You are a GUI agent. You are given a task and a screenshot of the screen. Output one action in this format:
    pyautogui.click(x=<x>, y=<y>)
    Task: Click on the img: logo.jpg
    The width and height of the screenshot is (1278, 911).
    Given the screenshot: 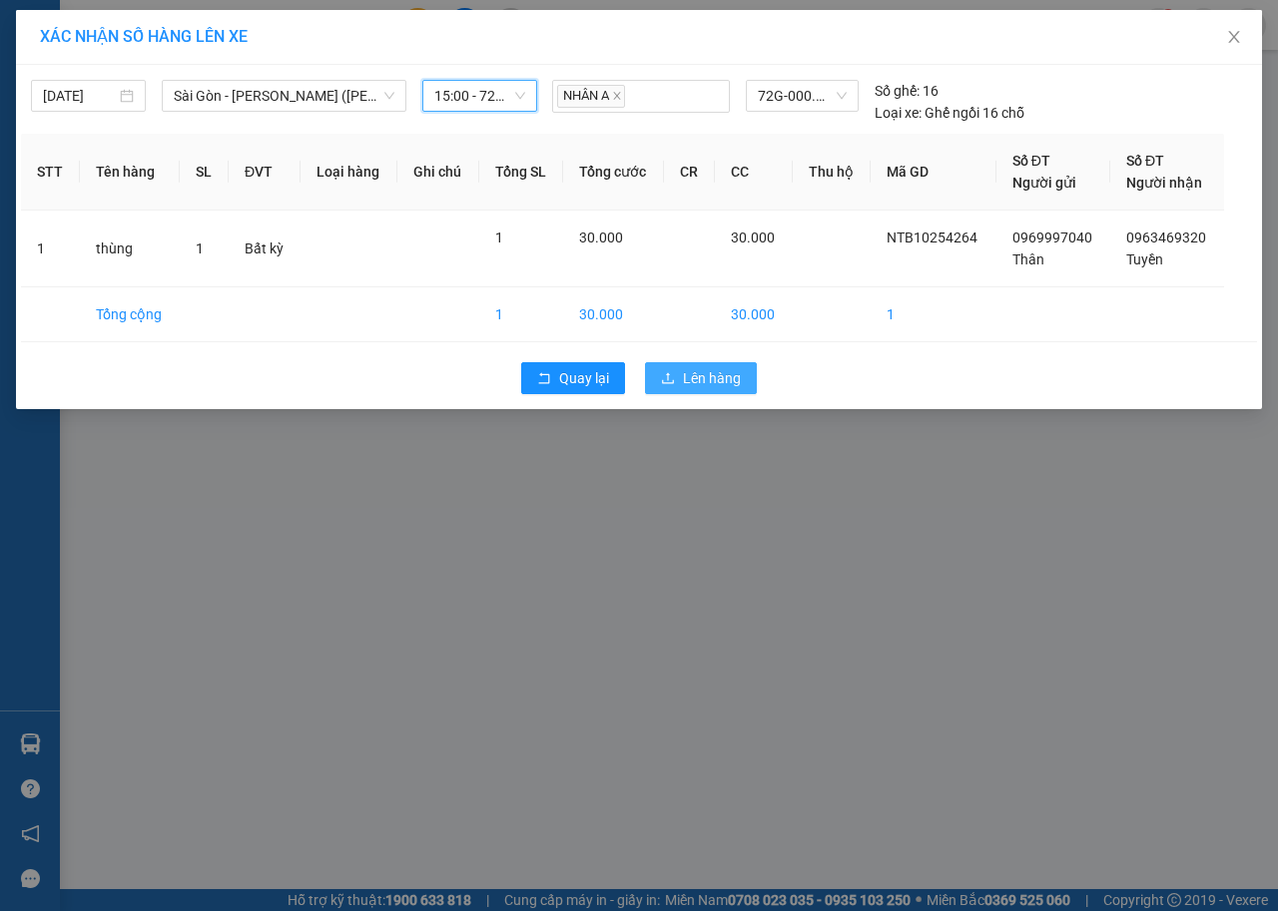 What is the action you would take?
    pyautogui.click(x=45, y=45)
    